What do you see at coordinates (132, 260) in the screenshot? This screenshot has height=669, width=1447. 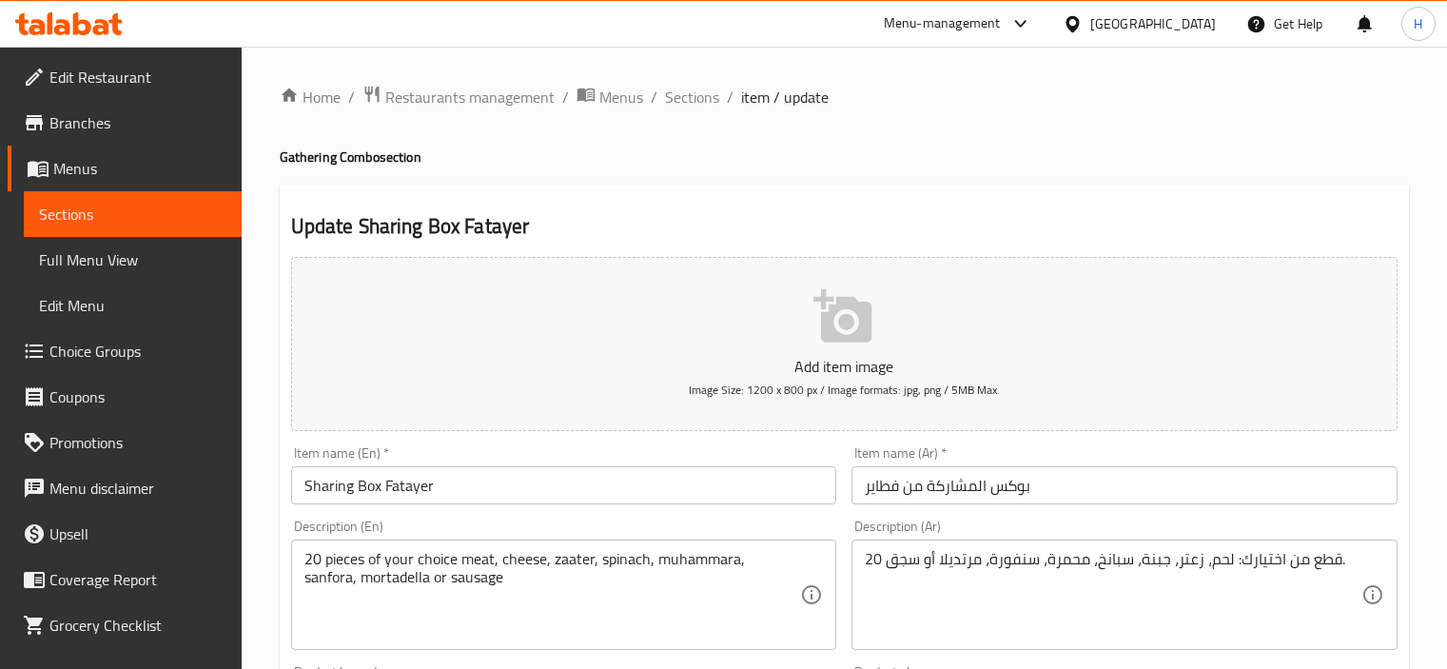 I see `a: Full Menu View` at bounding box center [132, 260].